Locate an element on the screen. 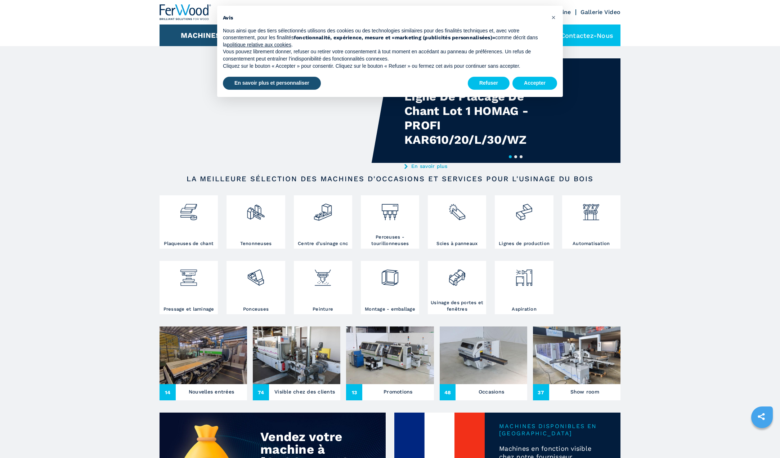 The image size is (780, 458). a: Nouvelles entrées14Nouvelles entrées is located at coordinates (203, 363).